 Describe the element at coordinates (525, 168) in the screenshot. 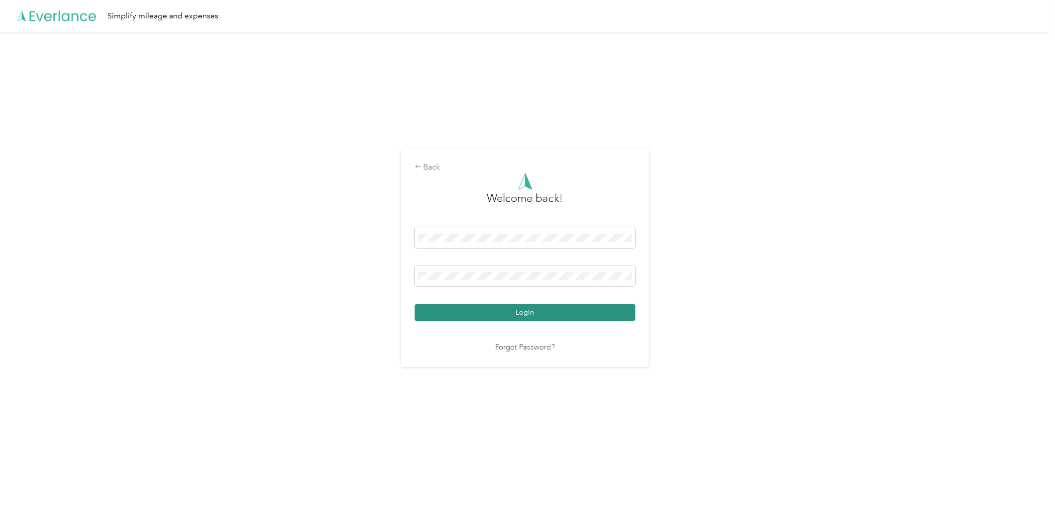

I see `div: Back` at that location.